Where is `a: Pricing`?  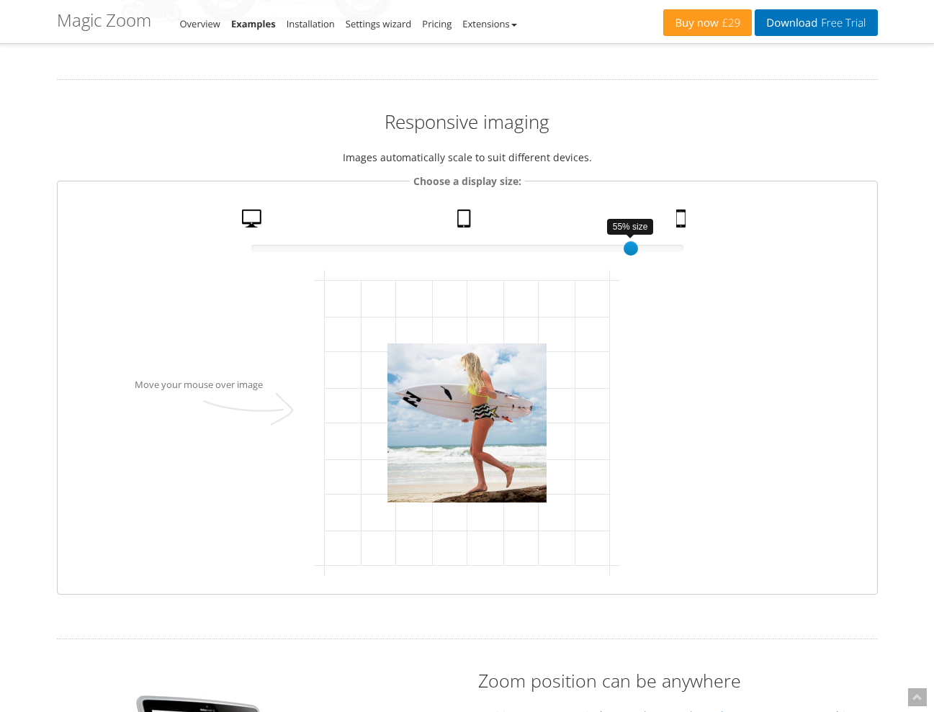 a: Pricing is located at coordinates (436, 24).